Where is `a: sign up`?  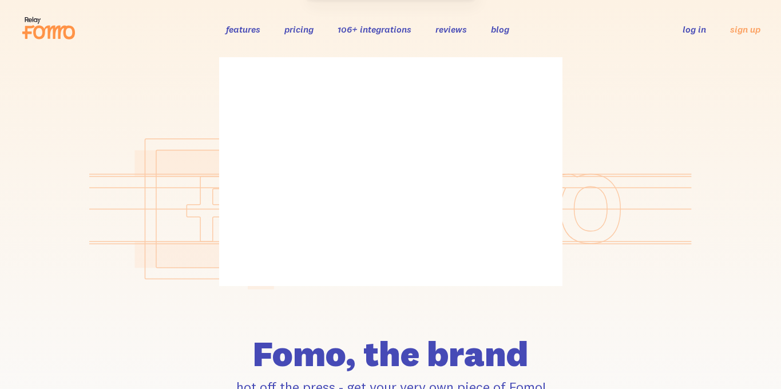 a: sign up is located at coordinates (745, 29).